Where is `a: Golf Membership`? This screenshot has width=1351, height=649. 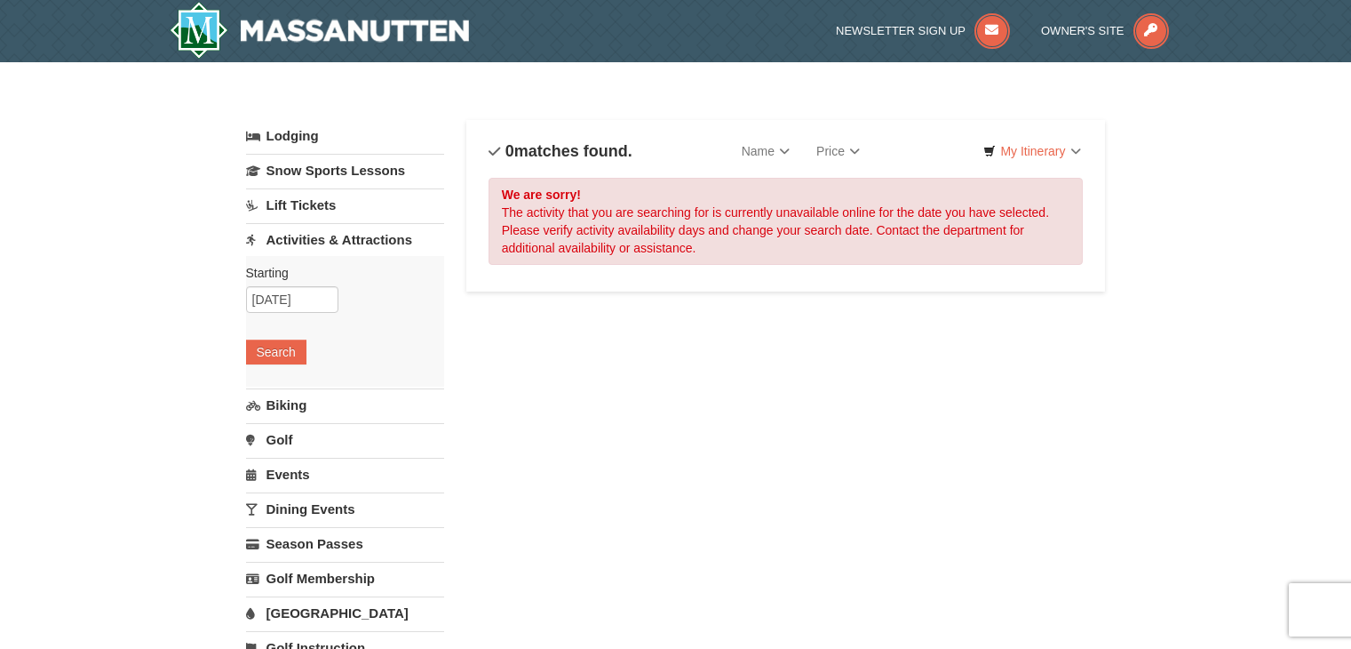 a: Golf Membership is located at coordinates (345, 578).